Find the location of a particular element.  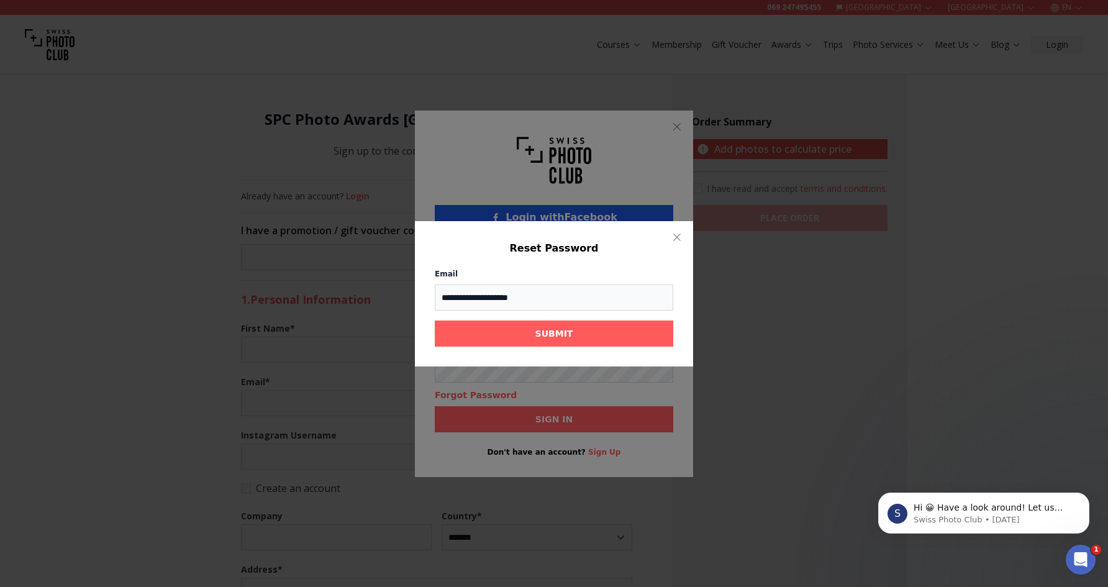

h2: Reset Password is located at coordinates (554, 248).